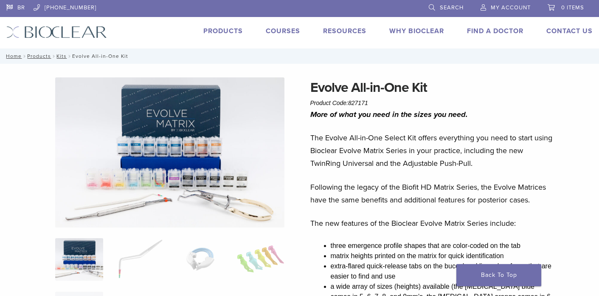 This screenshot has width=599, height=296. I want to click on a: Why Bioclear, so click(417, 31).